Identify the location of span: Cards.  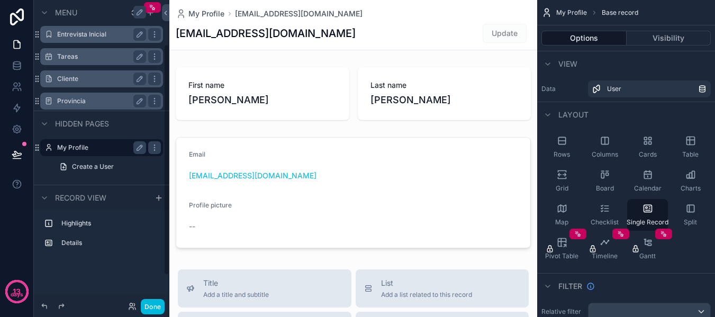
(648, 155).